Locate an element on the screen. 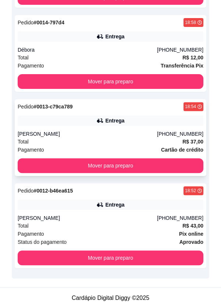 The height and width of the screenshot is (308, 221). strong: R$ 12,00 is located at coordinates (193, 57).